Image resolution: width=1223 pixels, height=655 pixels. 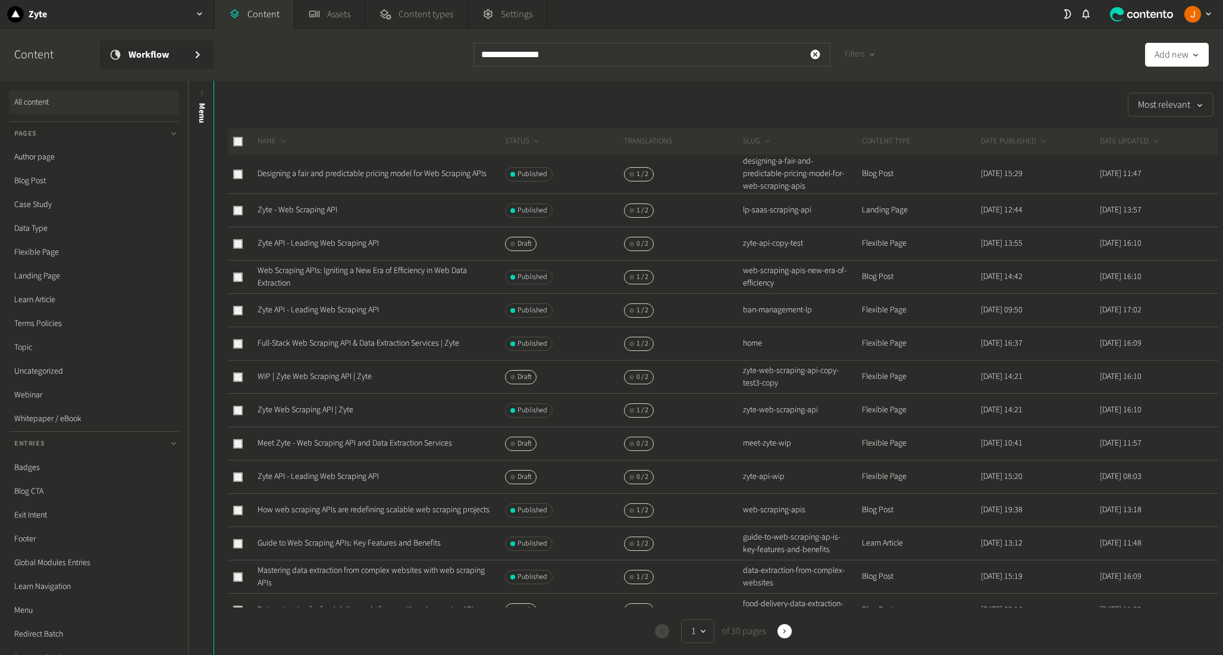 I want to click on img: Josu Escalada, so click(x=1193, y=14).